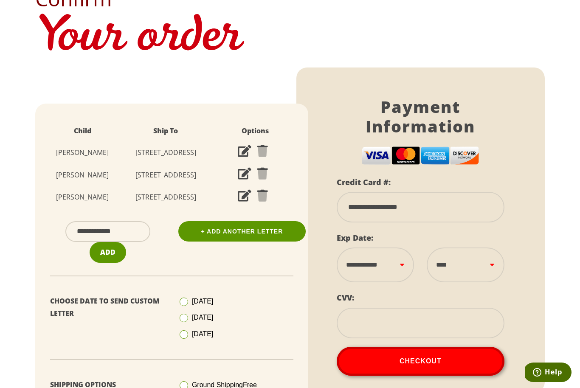 The width and height of the screenshot is (580, 388). Describe the element at coordinates (82, 131) in the screenshot. I see `th: Child` at that location.